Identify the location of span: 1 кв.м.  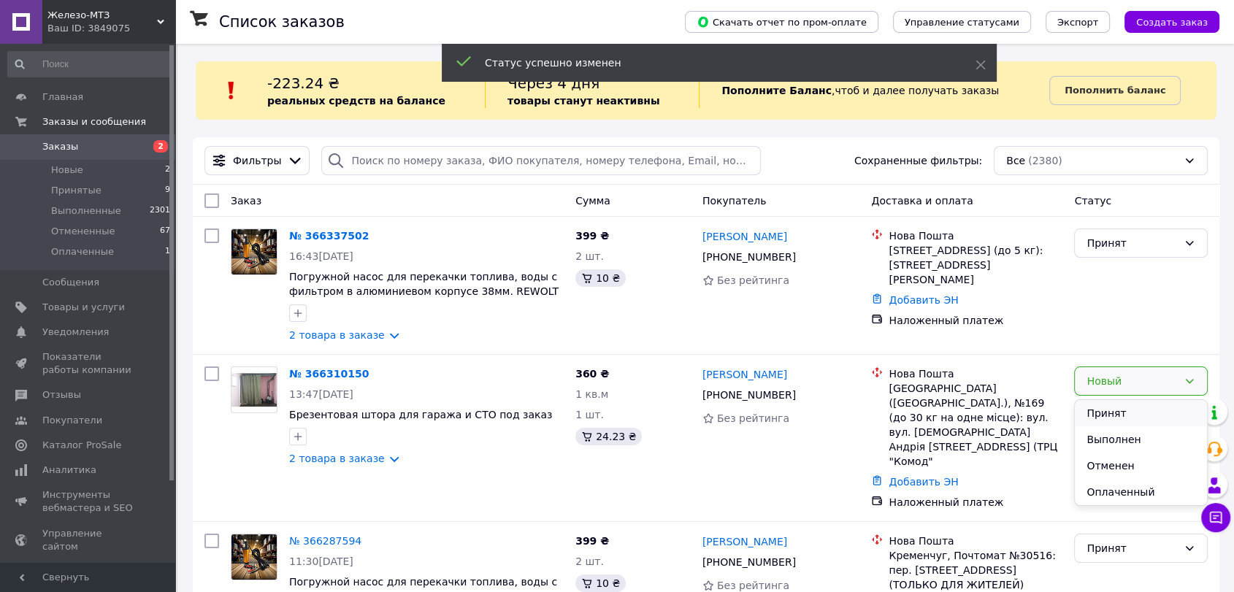
(592, 394).